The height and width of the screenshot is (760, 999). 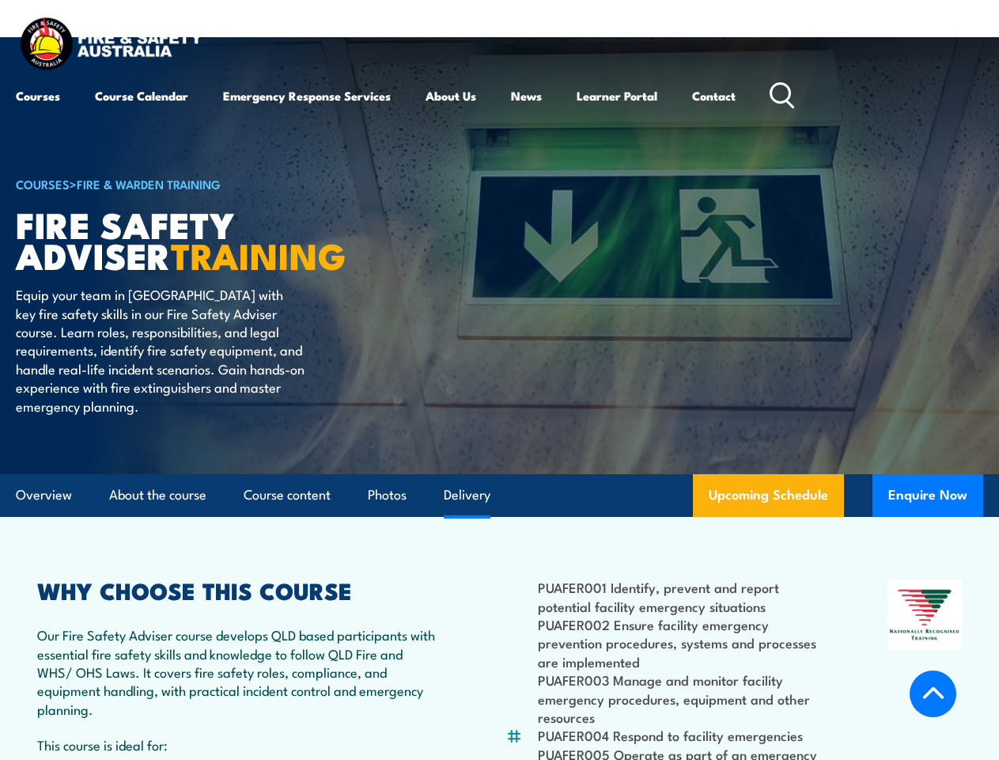 I want to click on h1: FIRE SAFETY ADVISER, so click(x=211, y=239).